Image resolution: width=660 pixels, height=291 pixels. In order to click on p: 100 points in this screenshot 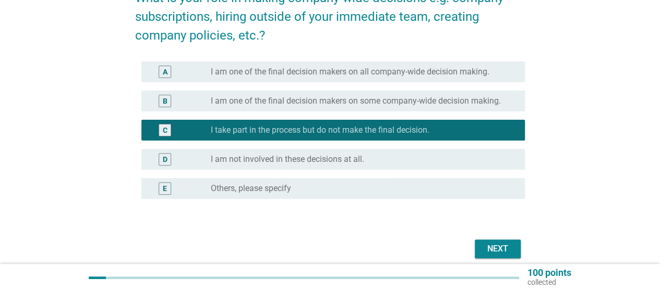, I will do `click(549, 273)`.